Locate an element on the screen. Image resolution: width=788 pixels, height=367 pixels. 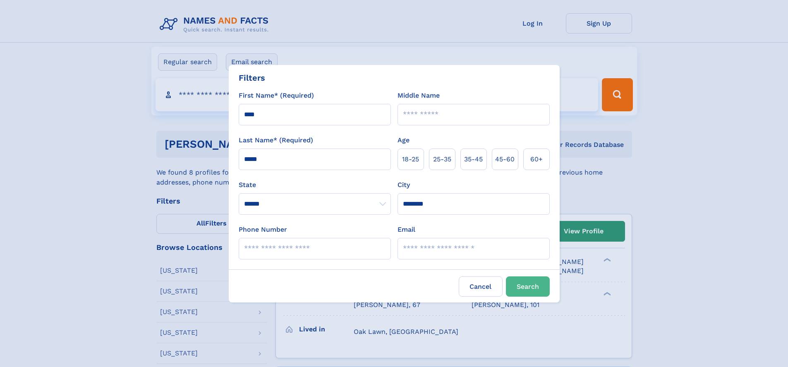
label: First Name* (Required) is located at coordinates (276, 96).